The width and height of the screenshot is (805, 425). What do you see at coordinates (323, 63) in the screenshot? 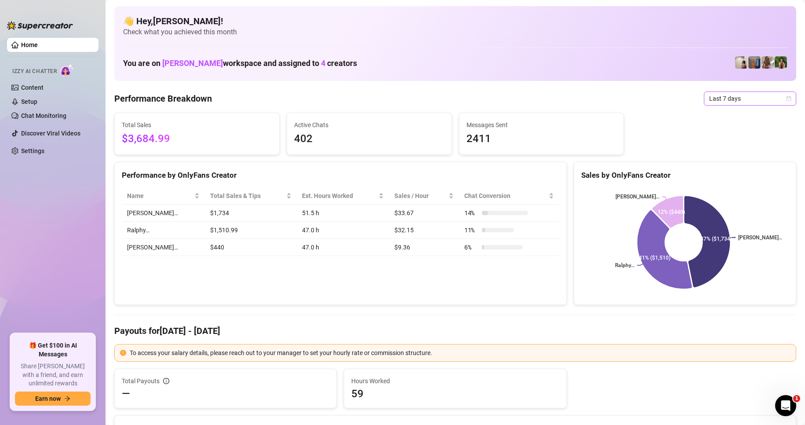
I see `span: 4` at bounding box center [323, 63].